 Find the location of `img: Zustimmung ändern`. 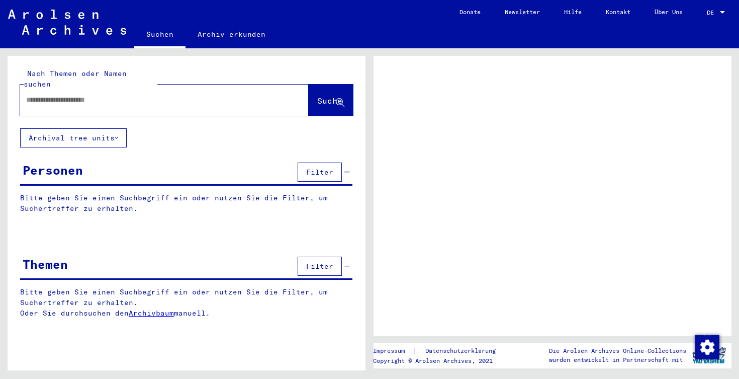

img: Zustimmung ändern is located at coordinates (707, 347).